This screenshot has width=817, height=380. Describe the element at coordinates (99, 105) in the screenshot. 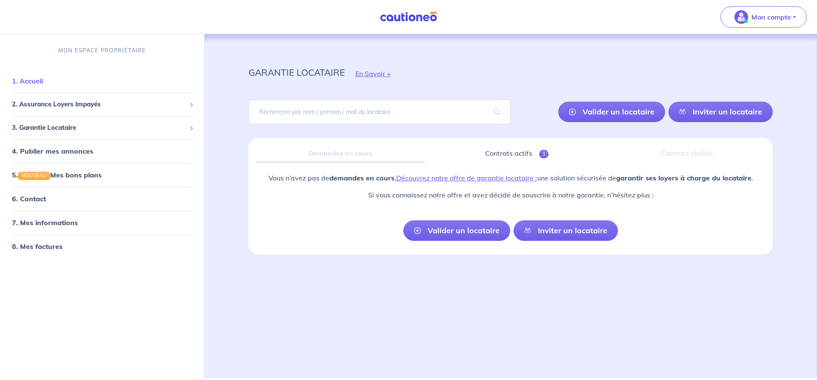

I see `span: 2. Assurance Loyers Impayés` at that location.